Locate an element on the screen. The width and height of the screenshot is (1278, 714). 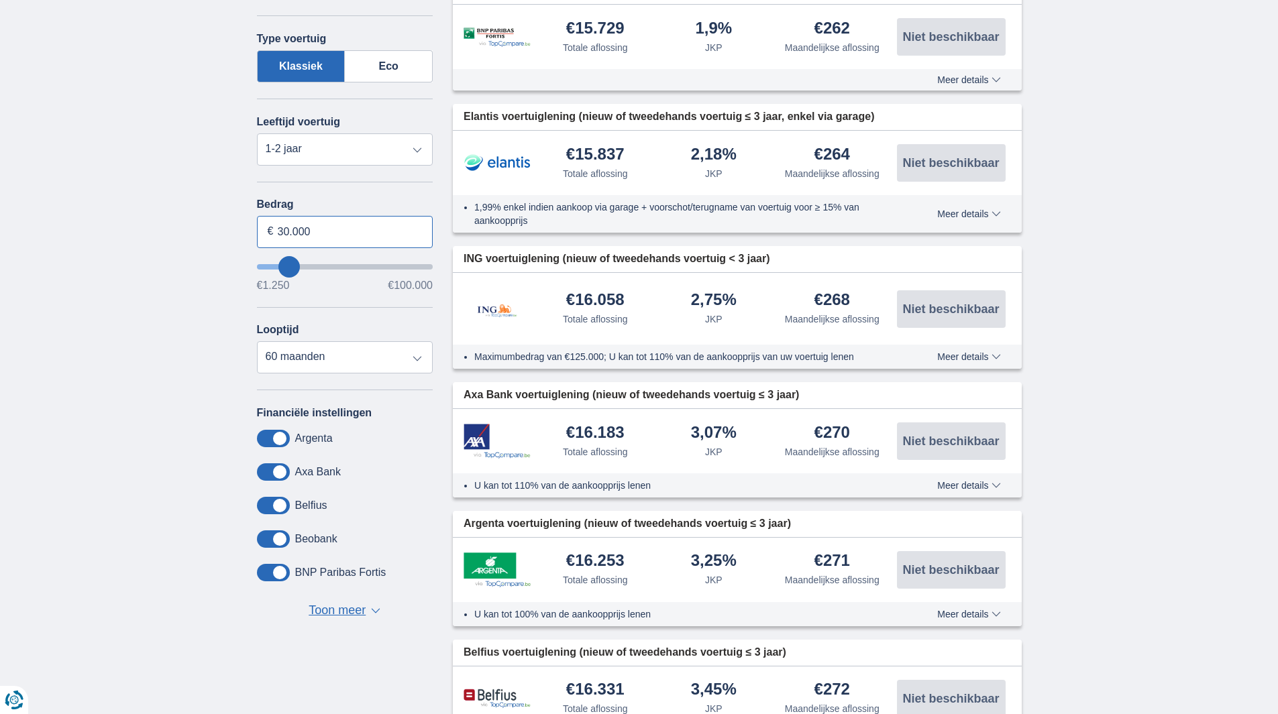
label: Klassiek is located at coordinates (301, 66).